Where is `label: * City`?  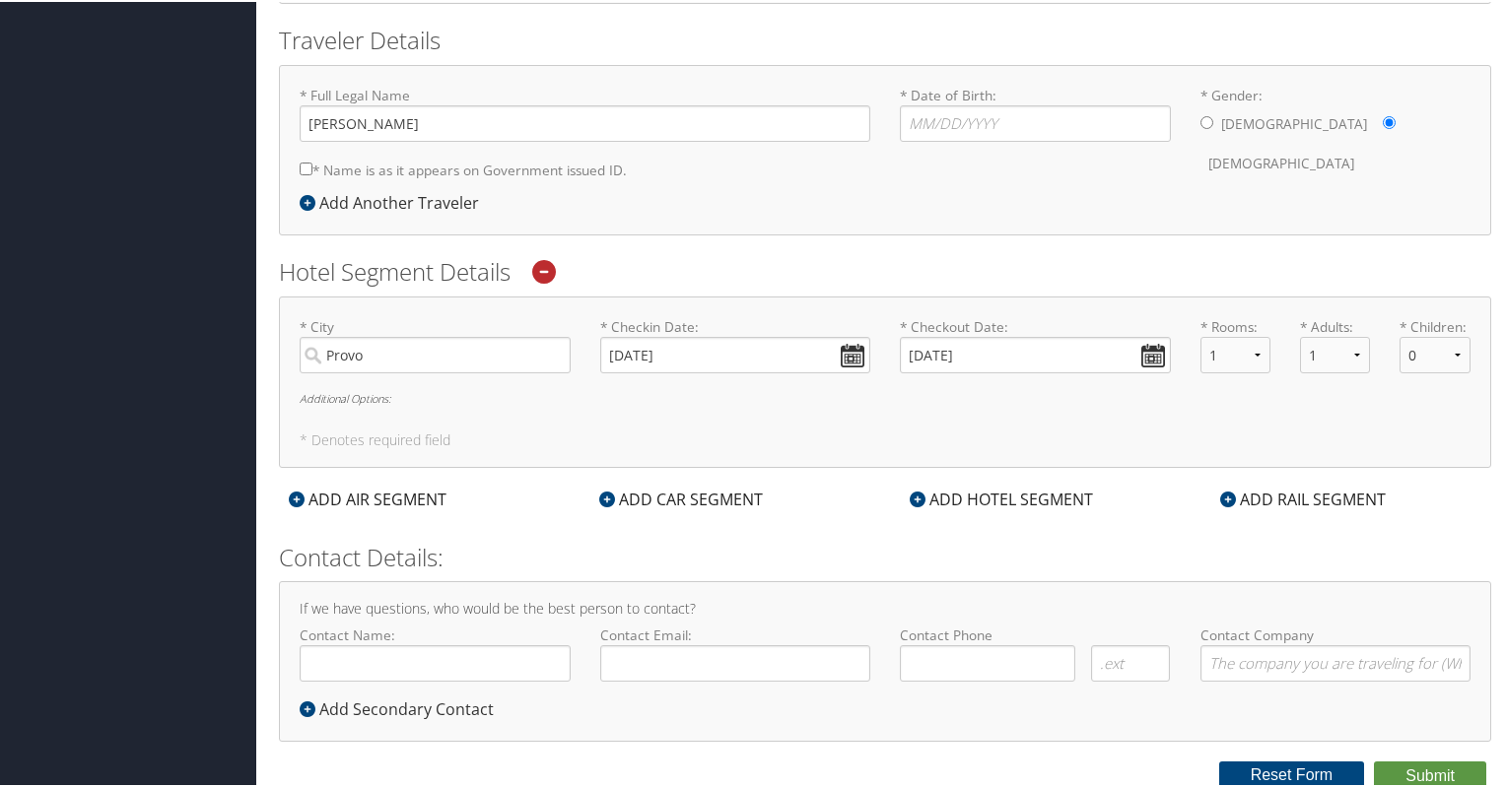 label: * City is located at coordinates (435, 343).